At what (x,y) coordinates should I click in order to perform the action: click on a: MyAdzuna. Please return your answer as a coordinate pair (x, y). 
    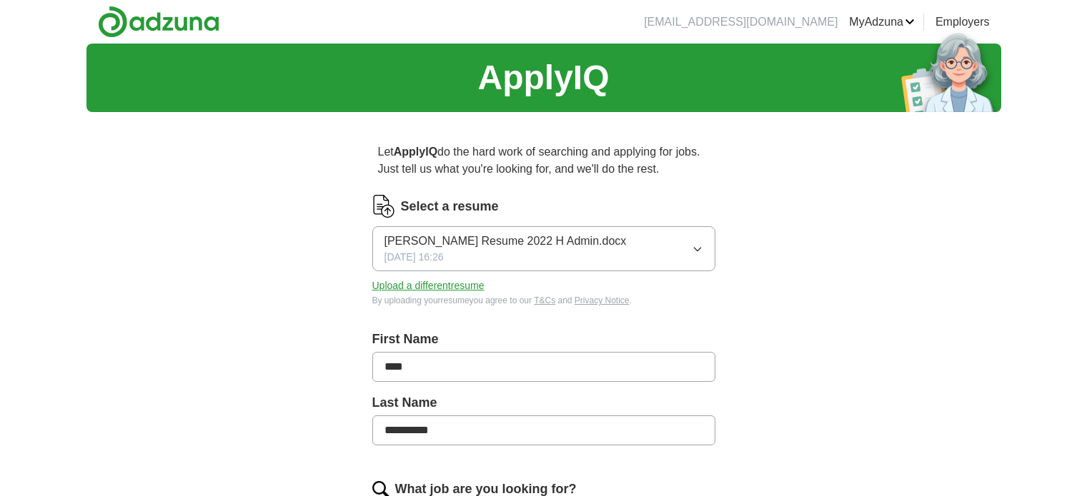
    Looking at the image, I should click on (882, 22).